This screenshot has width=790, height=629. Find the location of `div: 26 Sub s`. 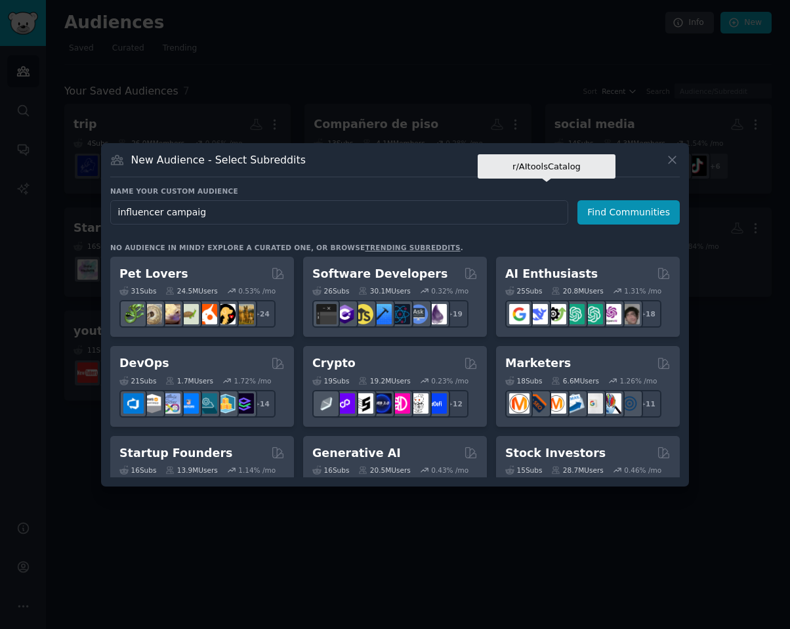

div: 26 Sub s is located at coordinates (331, 291).